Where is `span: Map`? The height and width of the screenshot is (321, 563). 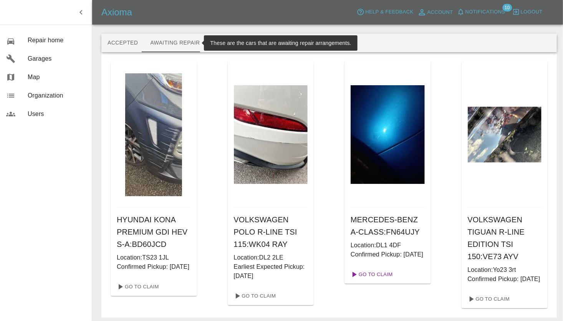
span: Map is located at coordinates (56, 77).